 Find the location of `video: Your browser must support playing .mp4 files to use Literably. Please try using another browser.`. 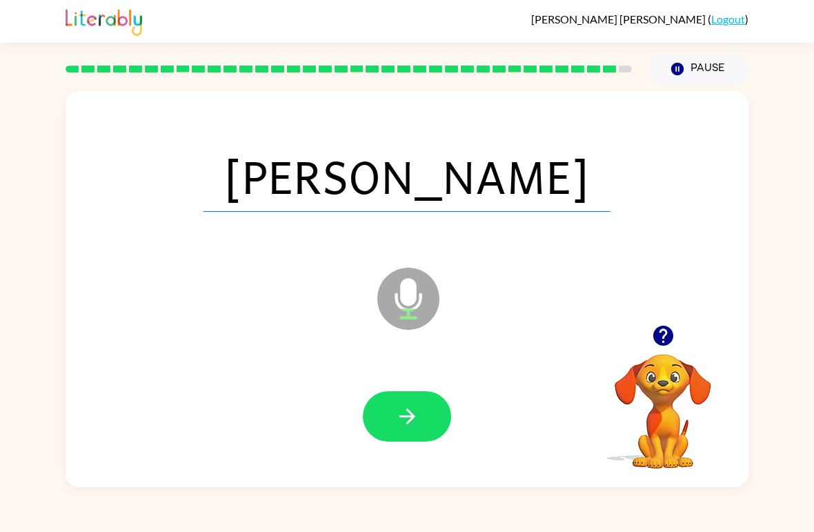

video: Your browser must support playing .mp4 files to use Literably. Please try using another browser. is located at coordinates (663, 401).